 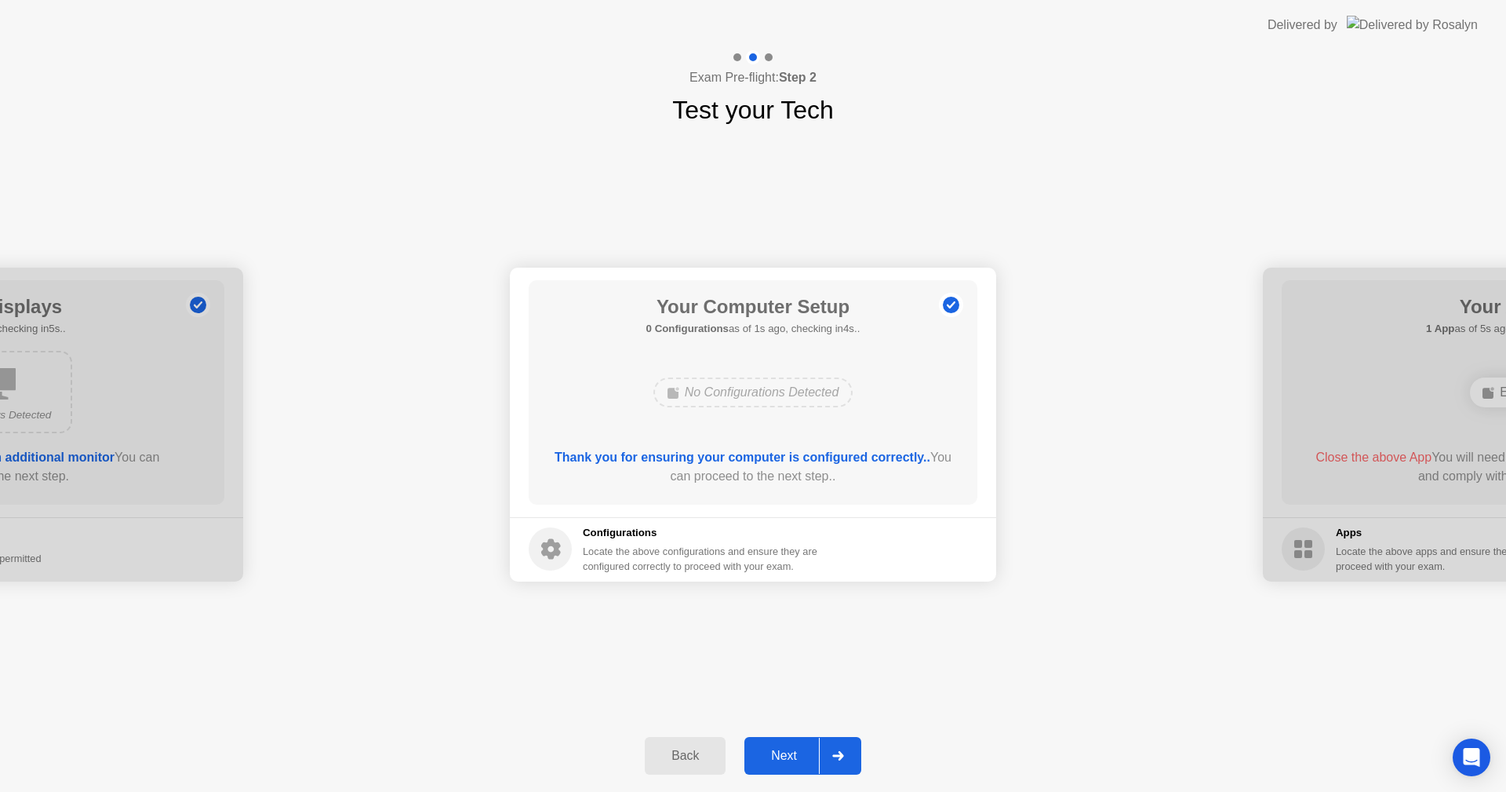 I want to click on div: No Configurations Detected, so click(x=753, y=392).